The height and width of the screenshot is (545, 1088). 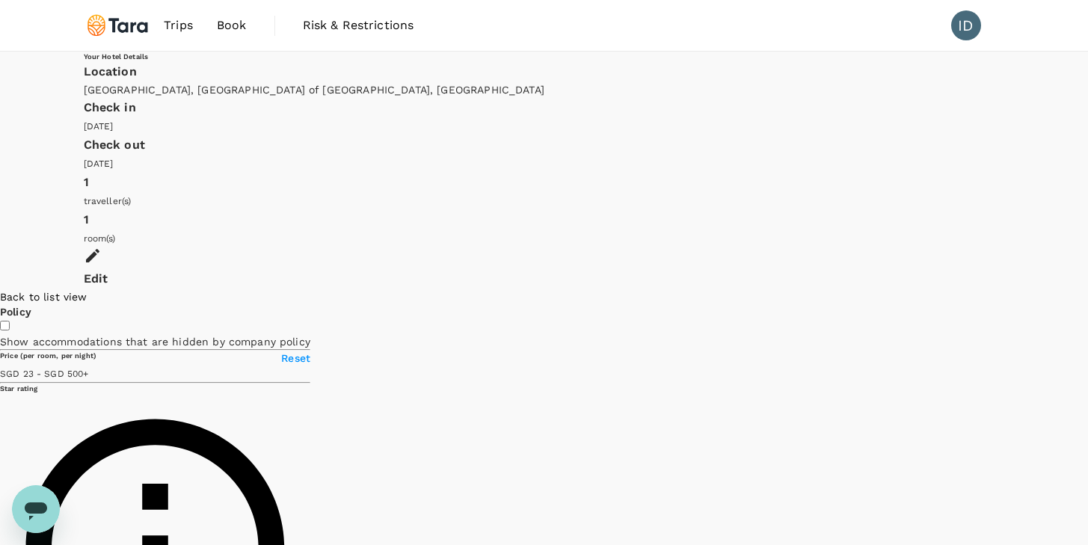 I want to click on span: traveller(s), so click(x=108, y=201).